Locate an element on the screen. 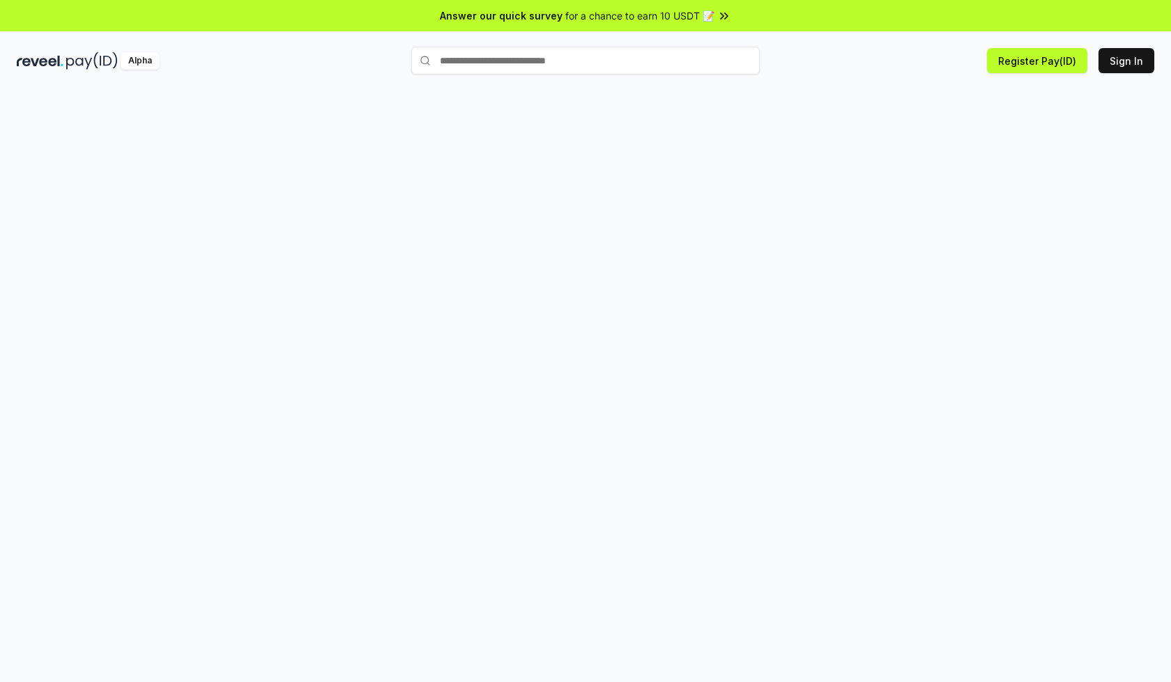 The image size is (1171, 682). img: reveel_dark is located at coordinates (40, 61).